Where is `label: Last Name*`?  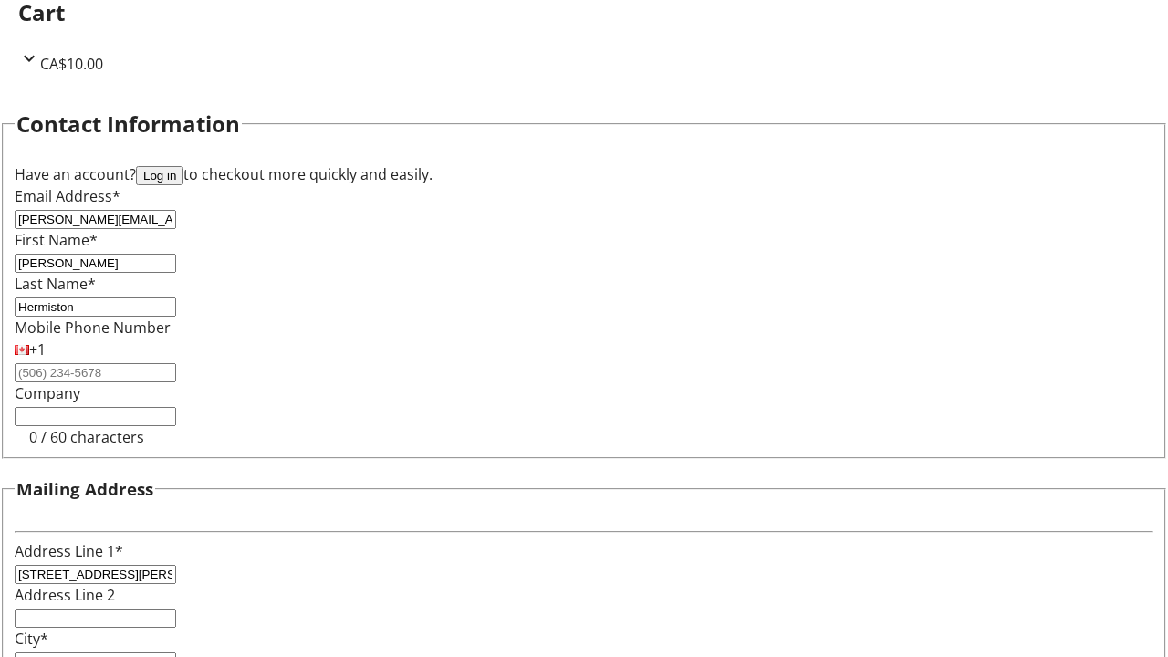
label: Last Name* is located at coordinates (55, 284).